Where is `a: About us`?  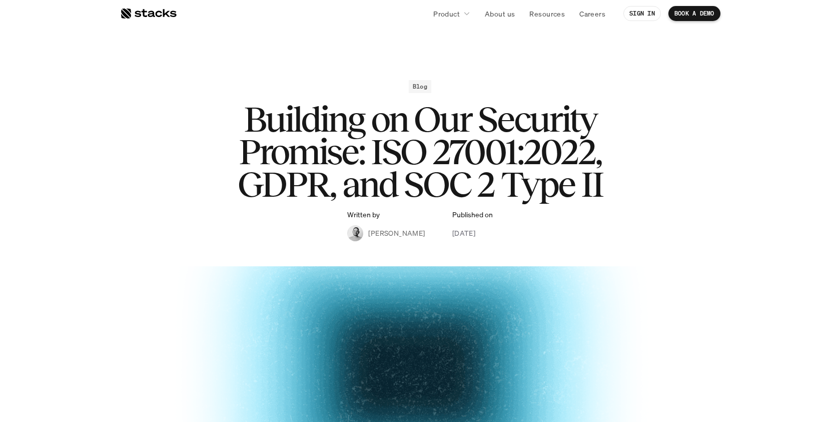 a: About us is located at coordinates (500, 14).